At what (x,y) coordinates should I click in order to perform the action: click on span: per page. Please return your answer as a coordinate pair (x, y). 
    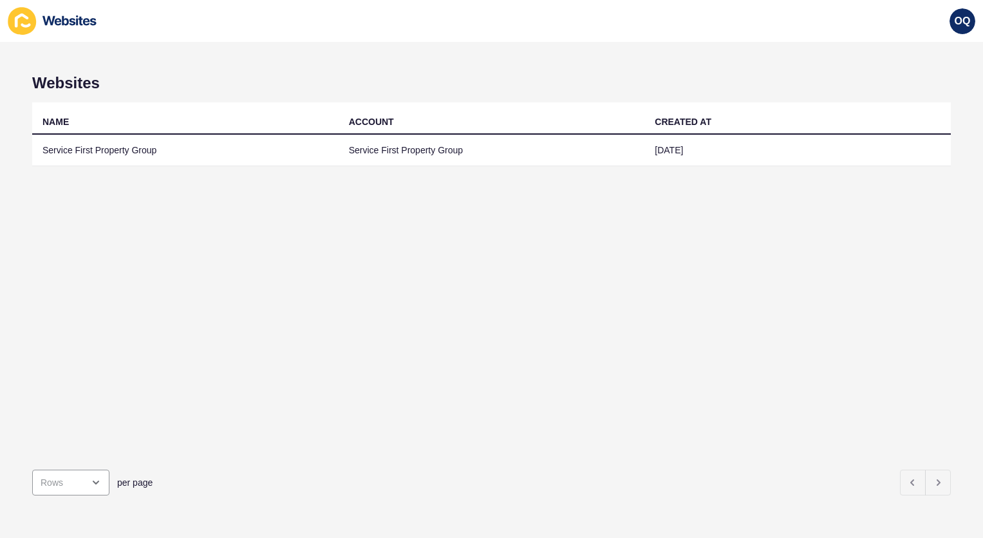
    Looking at the image, I should click on (135, 482).